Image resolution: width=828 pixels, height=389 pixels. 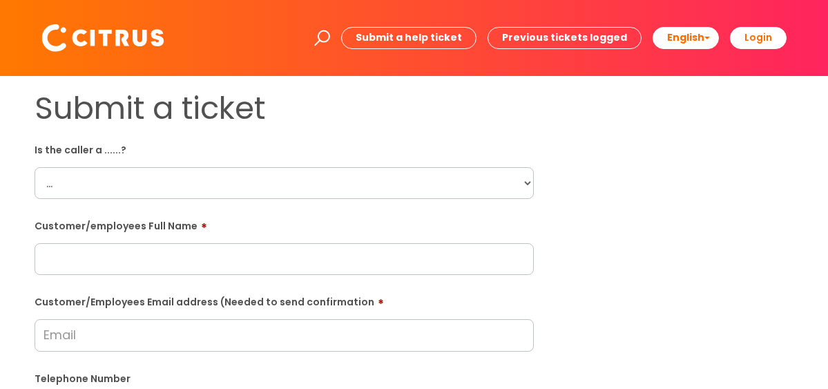 I want to click on label: Customer/employees Full Name, so click(x=284, y=224).